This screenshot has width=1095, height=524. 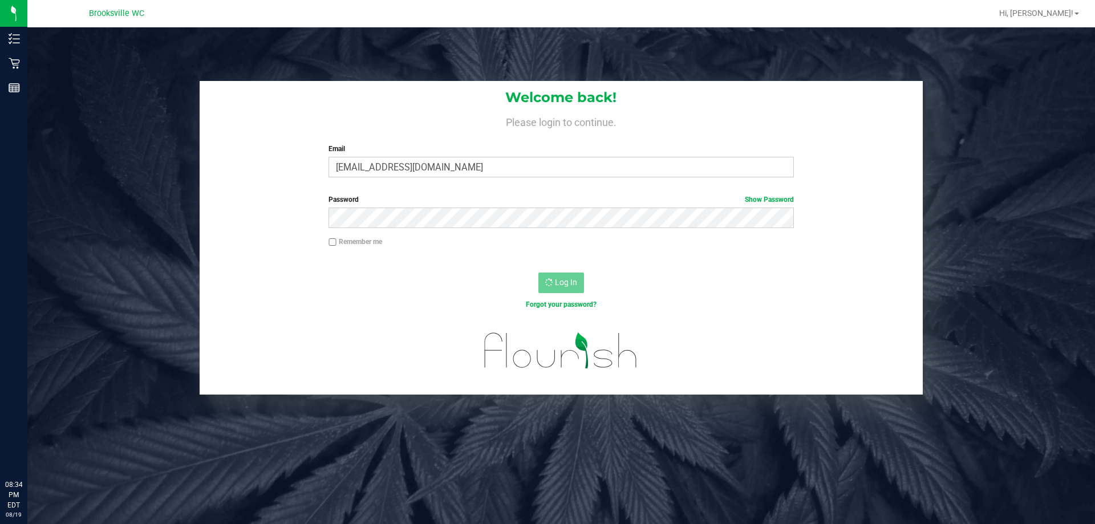 I want to click on span: Log In, so click(x=566, y=282).